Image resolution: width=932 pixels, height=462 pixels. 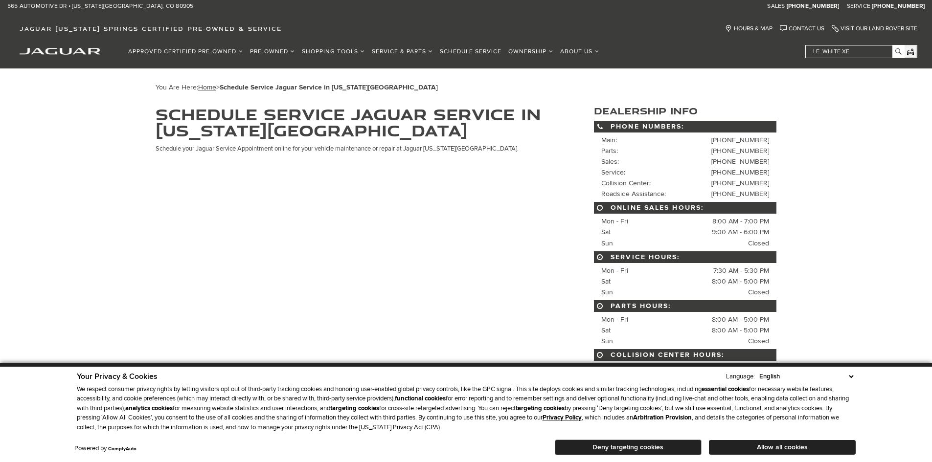 I want to click on span: Service Hours:, so click(x=685, y=257).